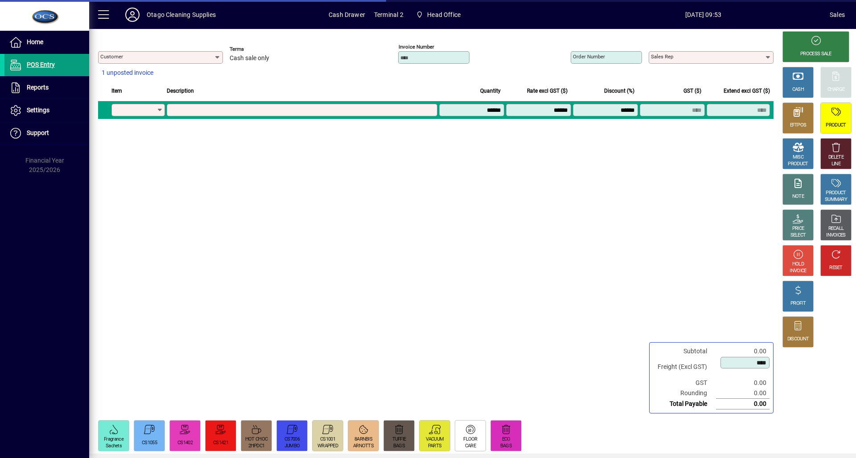 Image resolution: width=856 pixels, height=458 pixels. I want to click on div: VACUUM, so click(435, 439).